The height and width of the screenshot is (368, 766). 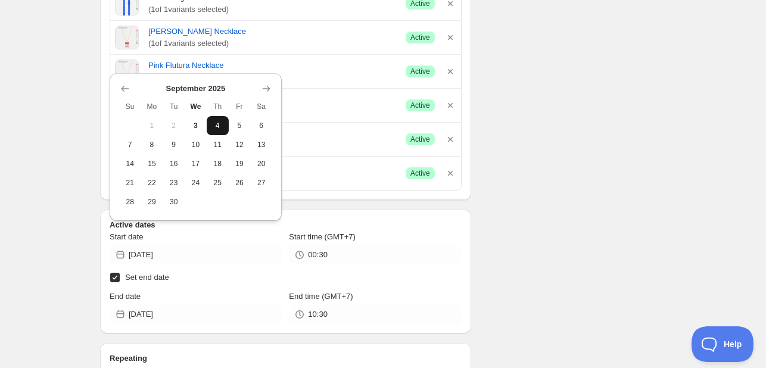 I want to click on button: Tuesday September 23 2025, so click(x=173, y=183).